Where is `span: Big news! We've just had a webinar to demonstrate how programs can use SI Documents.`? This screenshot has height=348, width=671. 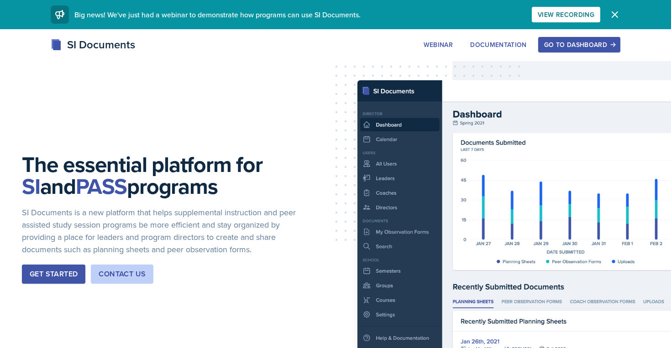 span: Big news! We've just had a webinar to demonstrate how programs can use SI Documents. is located at coordinates (217, 15).